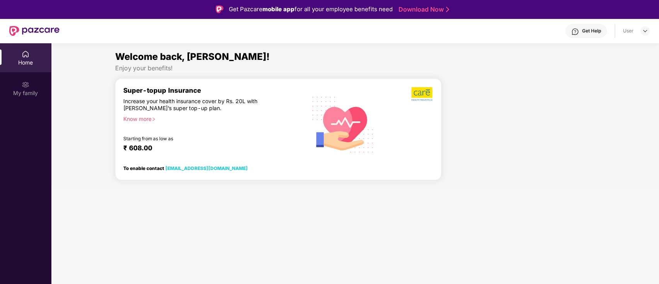  What do you see at coordinates (210, 149) in the screenshot?
I see `div: ₹ 608.00` at bounding box center [210, 149].